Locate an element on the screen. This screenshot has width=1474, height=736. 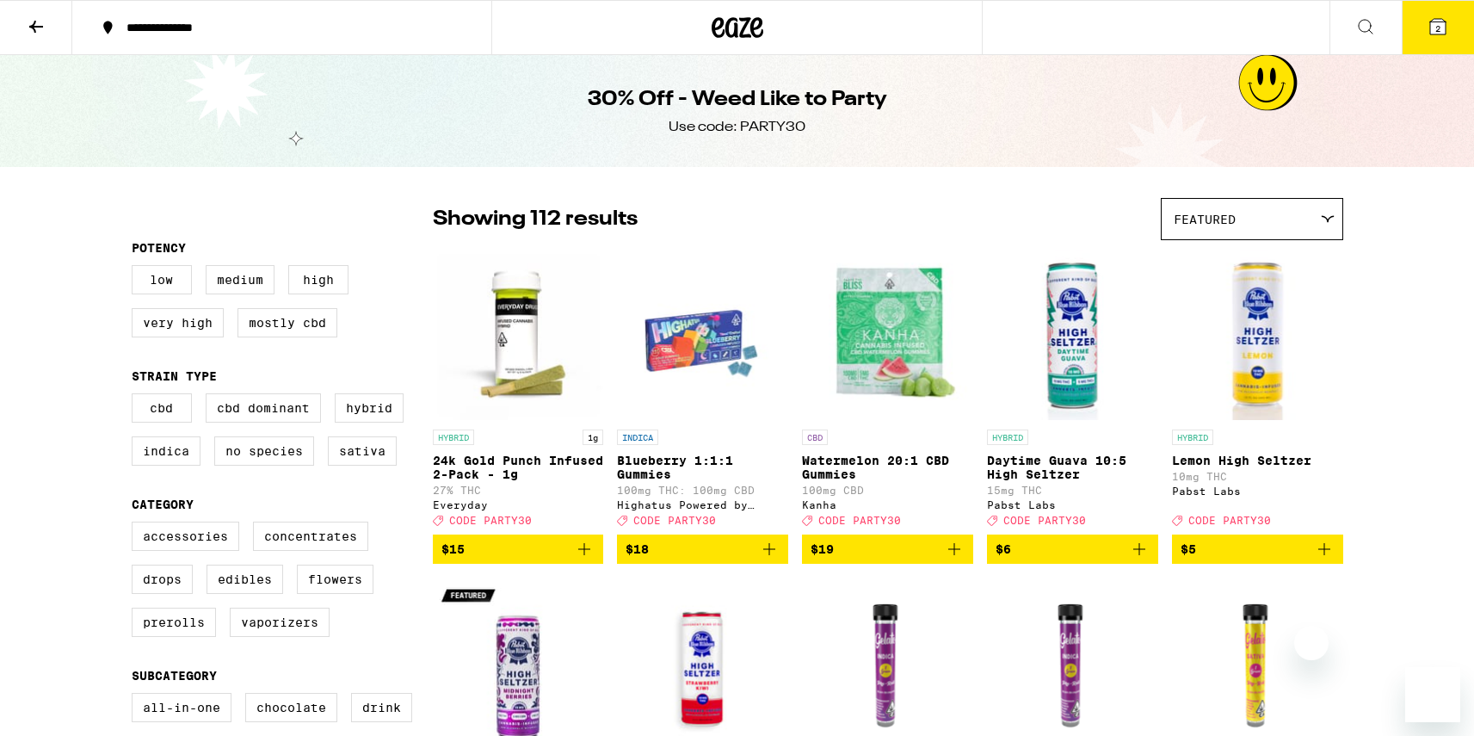
p: Blueberry 1:1:1 Gummies is located at coordinates (702, 467).